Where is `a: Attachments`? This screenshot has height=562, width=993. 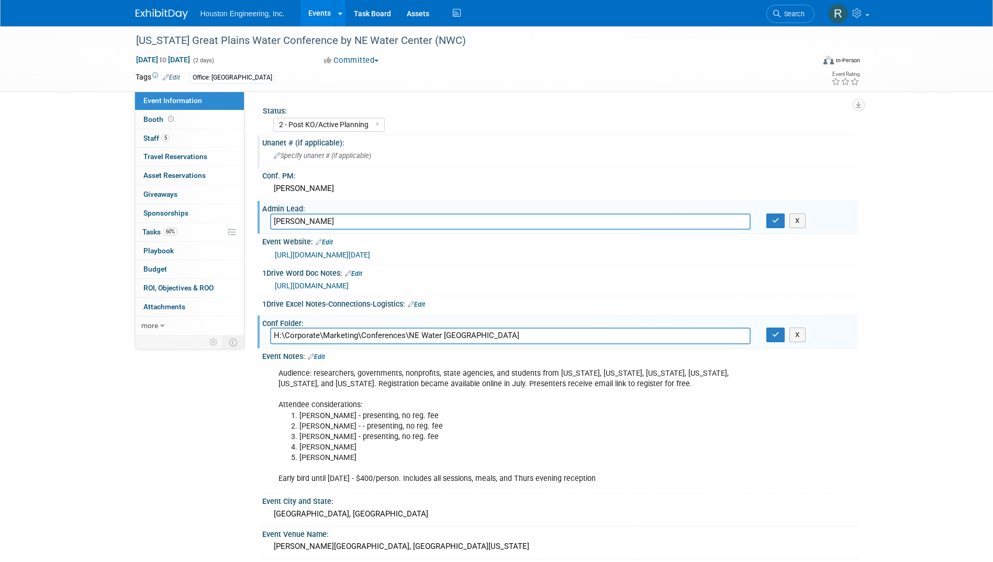
a: Attachments is located at coordinates (190, 307).